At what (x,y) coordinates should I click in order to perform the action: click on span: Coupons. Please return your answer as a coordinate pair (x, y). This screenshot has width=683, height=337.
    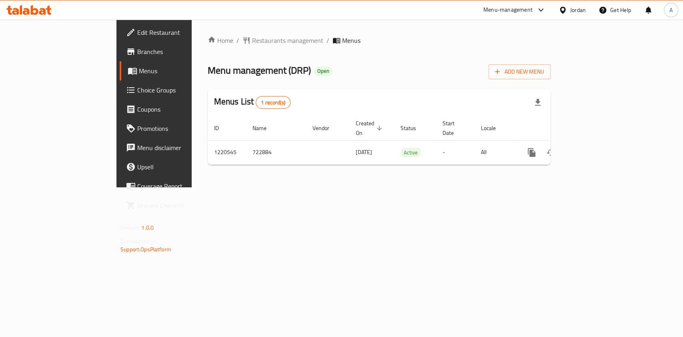
    Looking at the image, I should click on (180, 109).